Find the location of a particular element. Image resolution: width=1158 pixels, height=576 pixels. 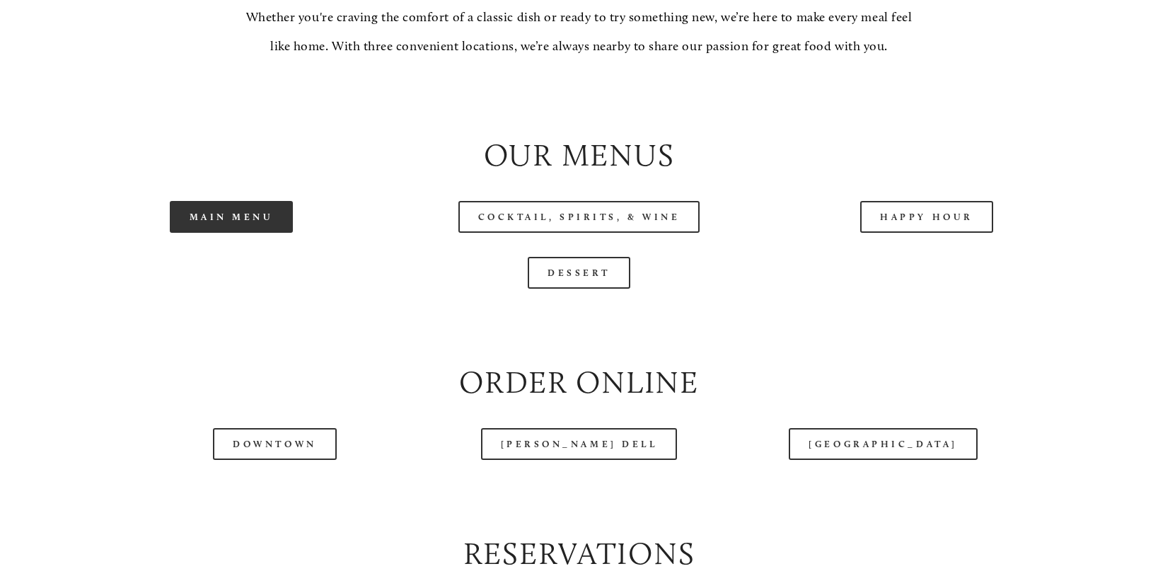

a: Happy Hour is located at coordinates (927, 217).